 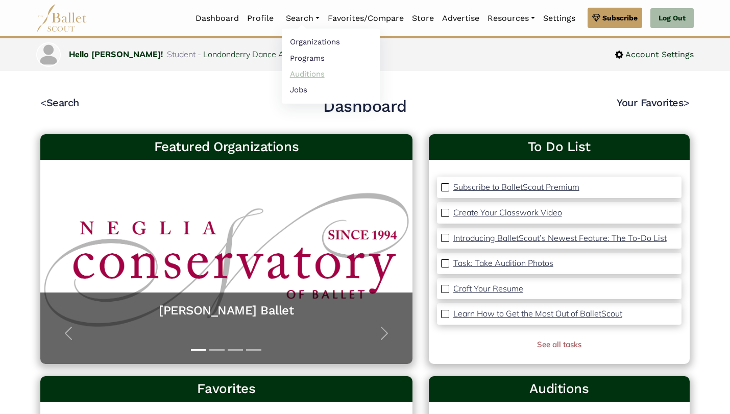 What do you see at coordinates (258, 54) in the screenshot?
I see `a: Londonderry Dance Academy` at bounding box center [258, 54].